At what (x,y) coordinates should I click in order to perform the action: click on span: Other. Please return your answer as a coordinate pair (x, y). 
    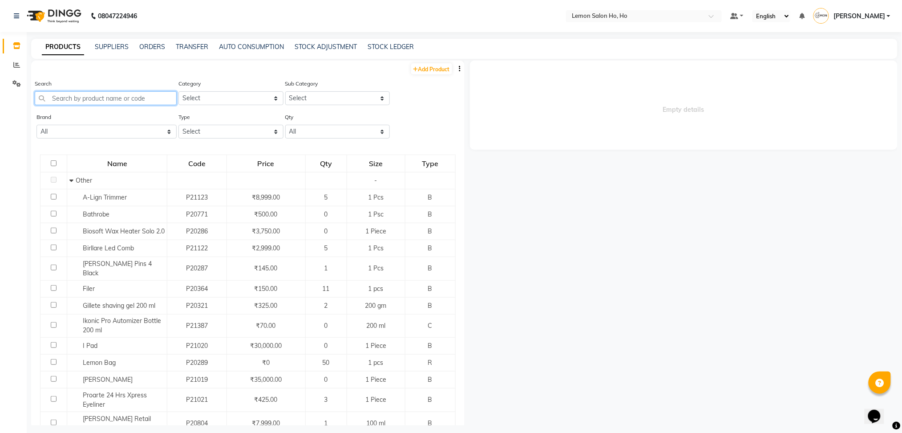
    Looking at the image, I should click on (84, 180).